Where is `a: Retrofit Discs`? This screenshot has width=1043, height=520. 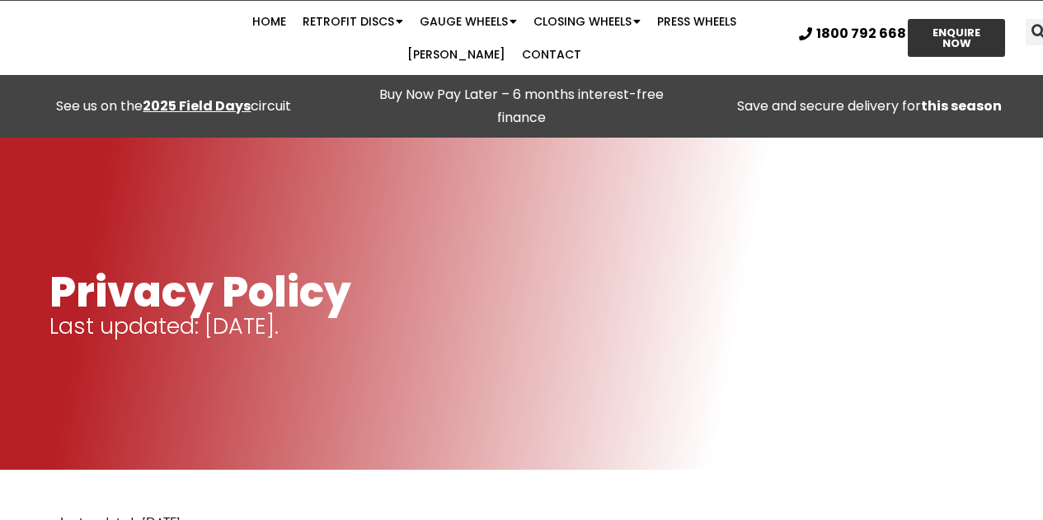 a: Retrofit Discs is located at coordinates (353, 21).